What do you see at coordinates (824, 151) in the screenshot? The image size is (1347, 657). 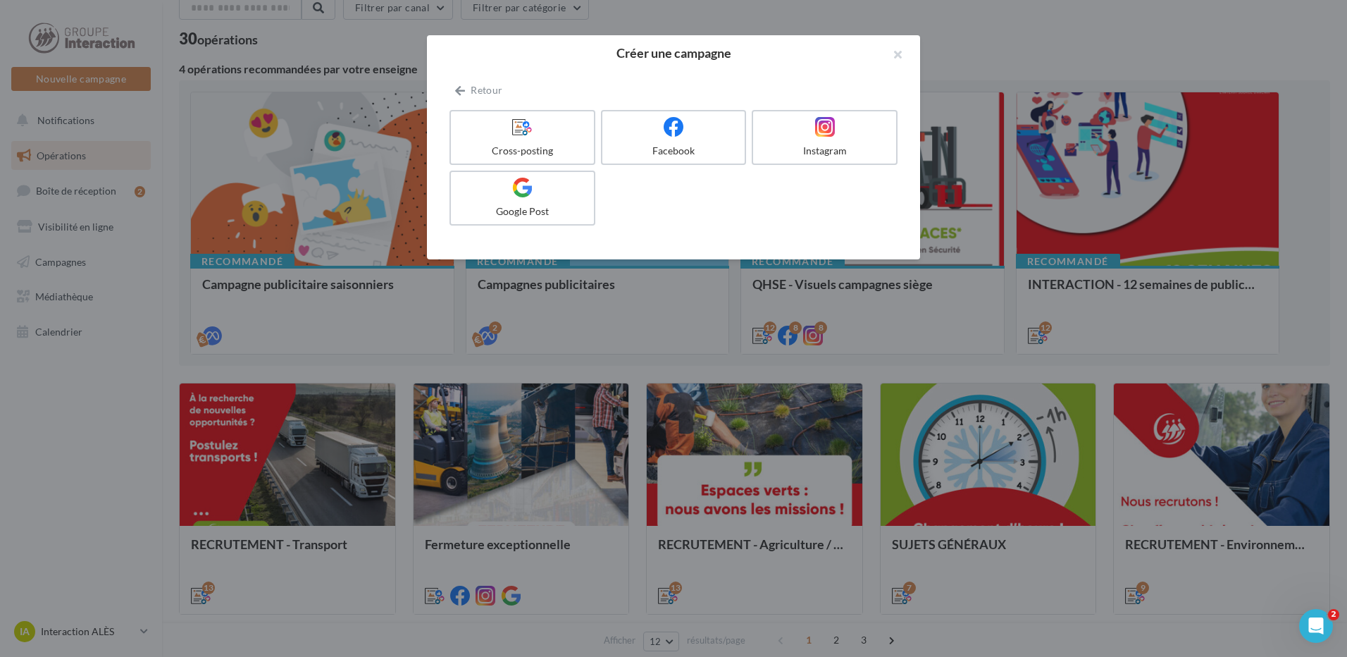 I see `div: Instagram` at bounding box center [824, 151].